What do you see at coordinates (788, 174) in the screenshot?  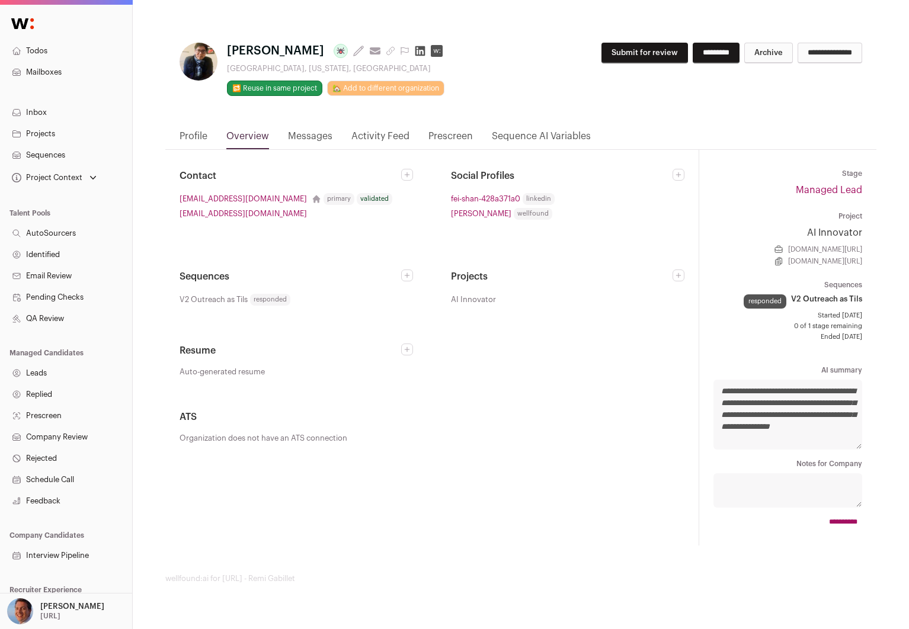 I see `dt: Stage` at bounding box center [788, 174].